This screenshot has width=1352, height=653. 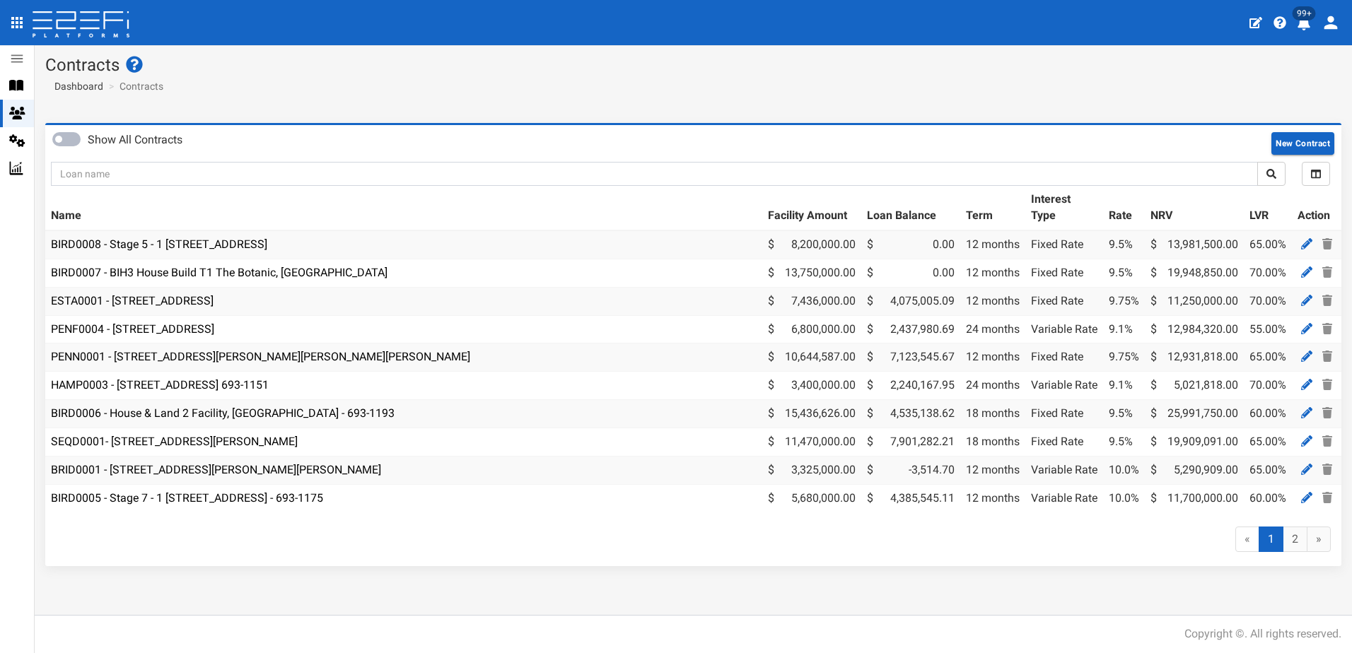 What do you see at coordinates (911, 358) in the screenshot?
I see `td: 7,123,545.67` at bounding box center [911, 358].